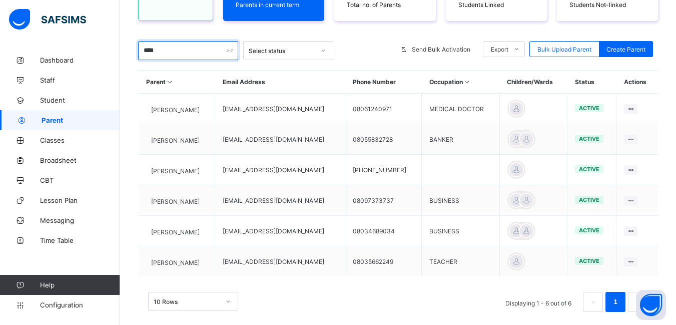  Describe the element at coordinates (496, 5) in the screenshot. I see `span: Students Linked` at that location.